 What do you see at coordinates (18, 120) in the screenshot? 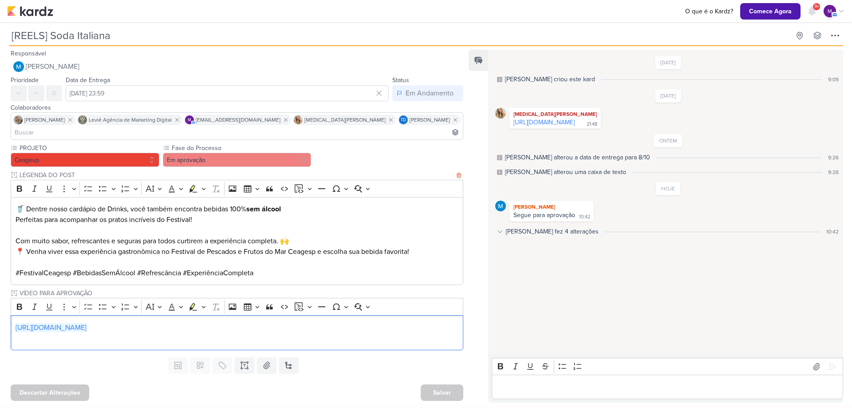
I see `img: Sarah Violante` at bounding box center [18, 120].